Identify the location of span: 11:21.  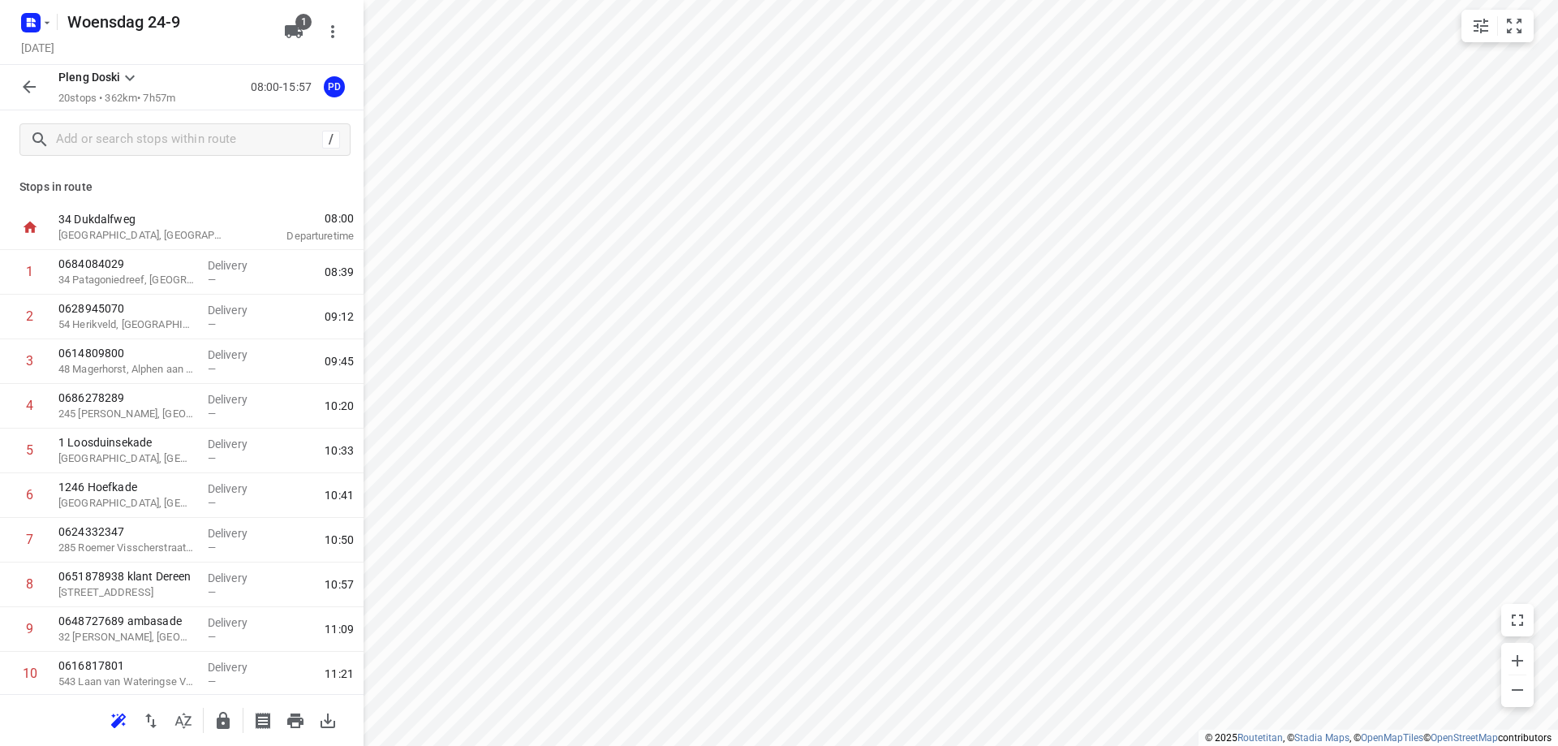
(339, 673).